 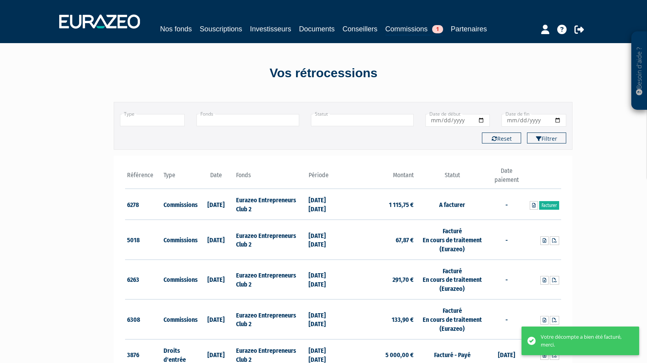 What do you see at coordinates (176, 29) in the screenshot?
I see `a: Nos fonds` at bounding box center [176, 29].